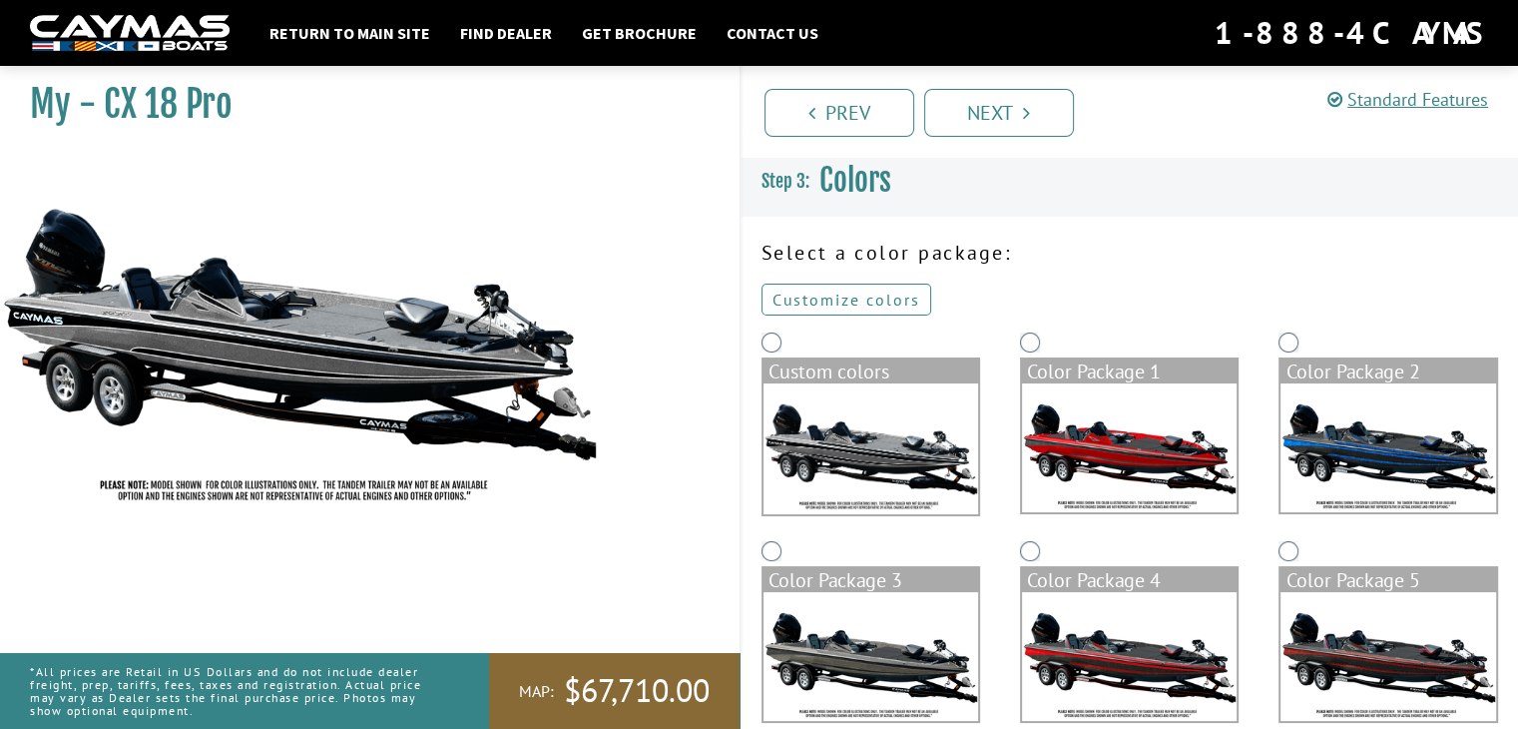 Image resolution: width=1518 pixels, height=729 pixels. I want to click on div: Color Package 2, so click(1388, 371).